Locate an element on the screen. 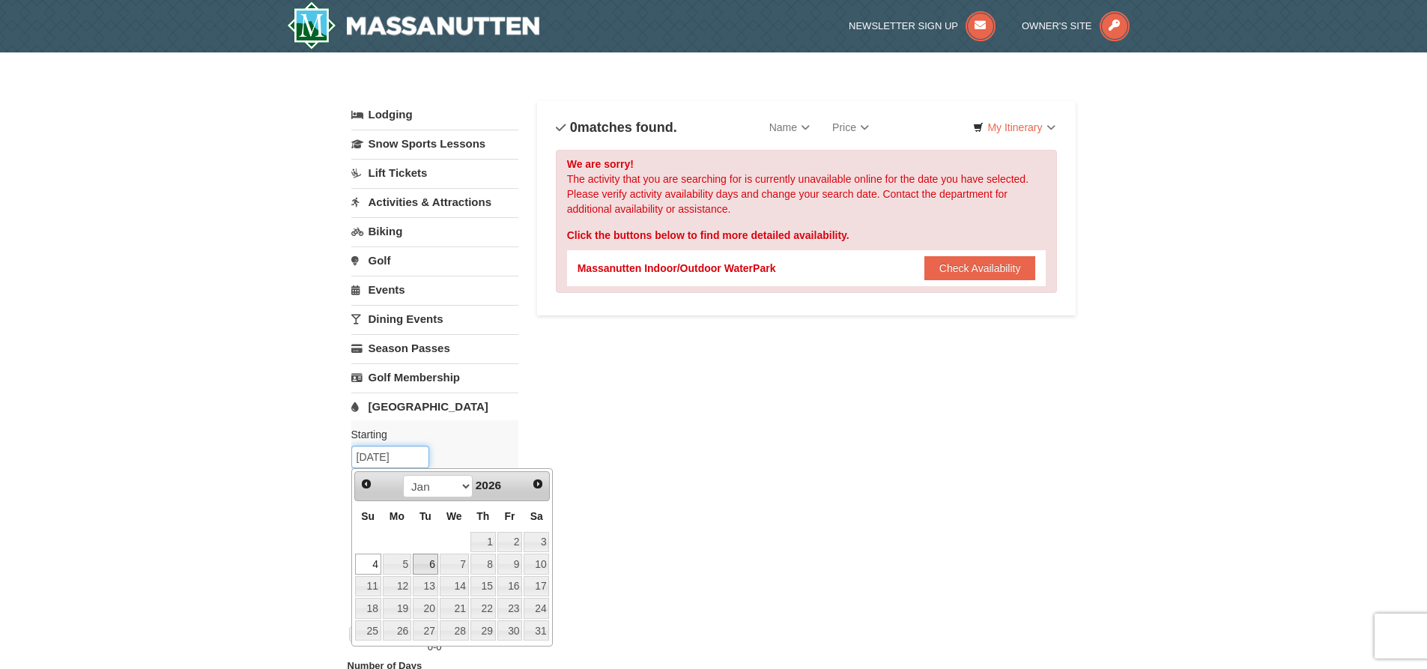 The width and height of the screenshot is (1427, 669). span: Monday is located at coordinates (397, 516).